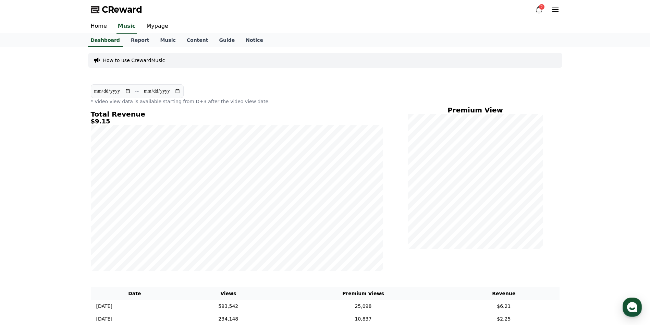 The height and width of the screenshot is (325, 650). What do you see at coordinates (140, 40) in the screenshot?
I see `a: Report` at bounding box center [140, 40].